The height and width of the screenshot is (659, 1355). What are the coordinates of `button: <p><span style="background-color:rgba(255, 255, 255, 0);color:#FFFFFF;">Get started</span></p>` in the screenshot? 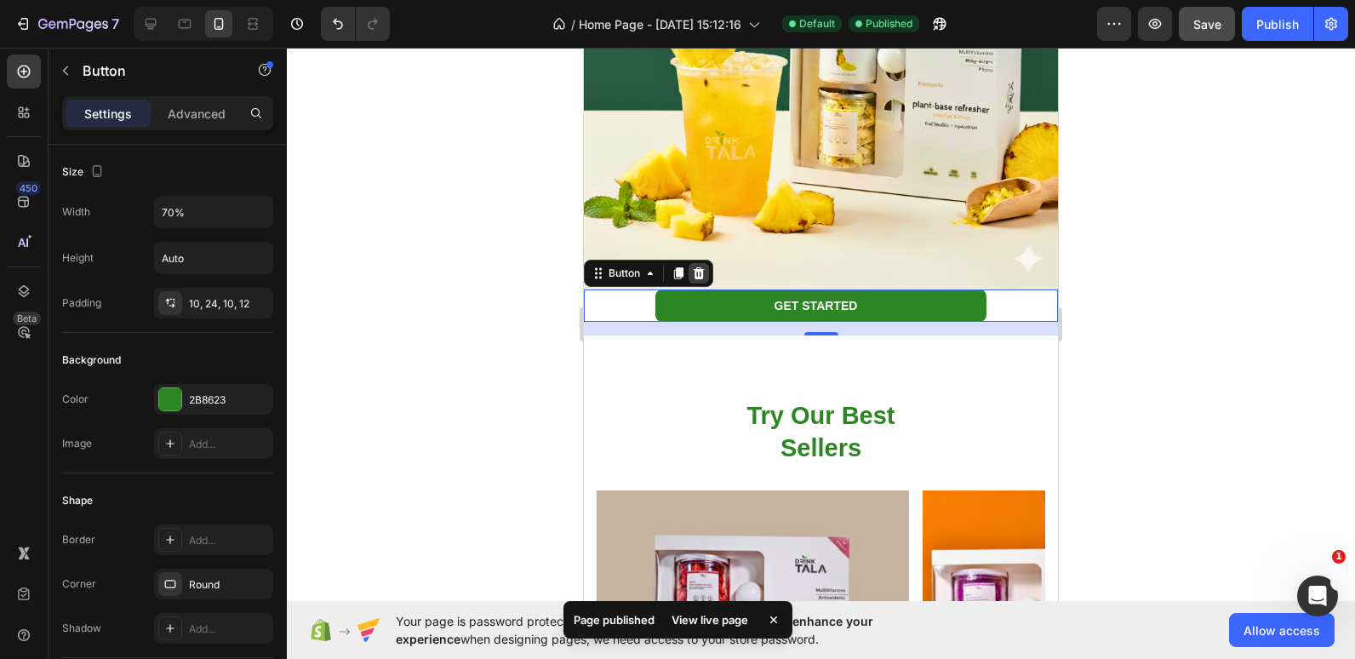 It's located at (237, 258).